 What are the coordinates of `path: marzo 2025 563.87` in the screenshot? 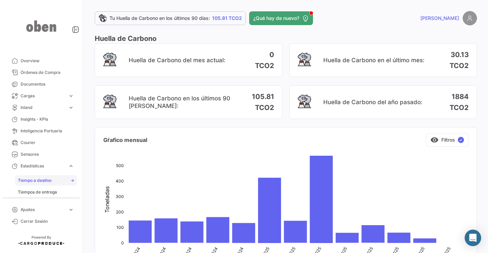 It's located at (321, 199).